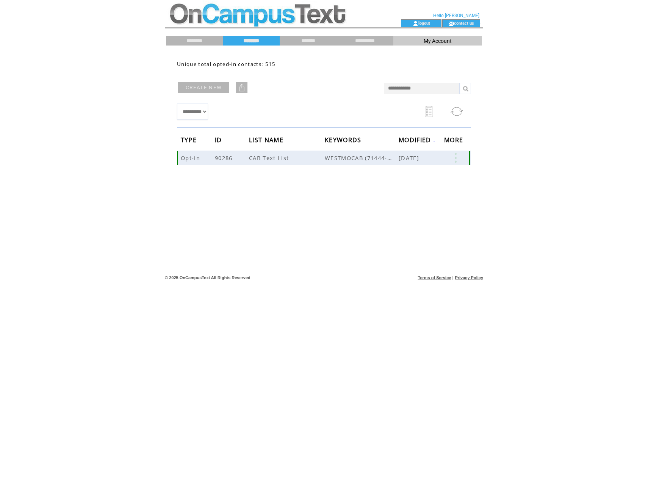  I want to click on span: Unique total opted-in contacts: 515, so click(226, 64).